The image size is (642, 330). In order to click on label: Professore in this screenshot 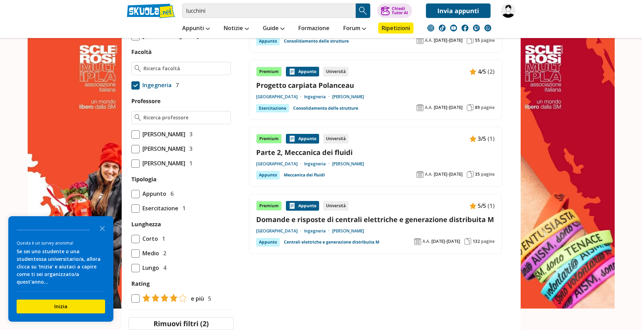, I will do `click(146, 101)`.